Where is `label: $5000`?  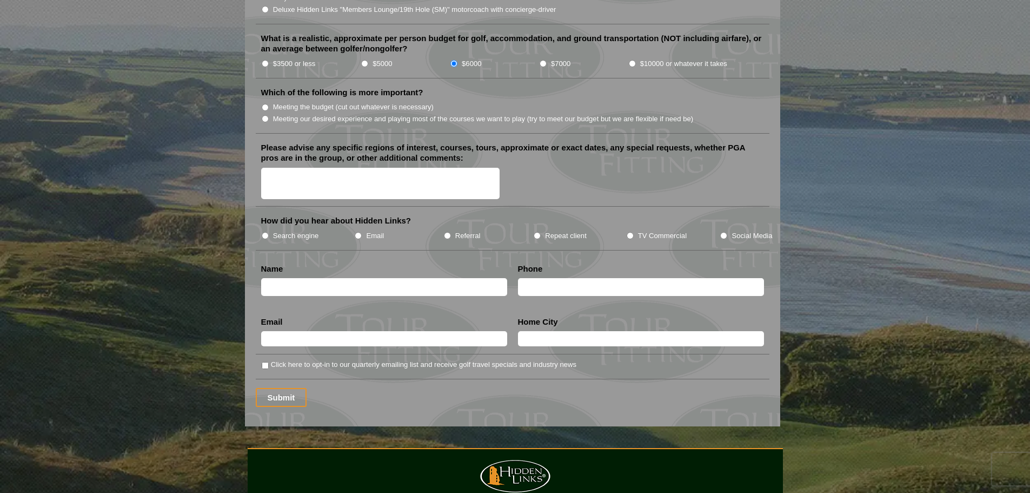
label: $5000 is located at coordinates (382, 64).